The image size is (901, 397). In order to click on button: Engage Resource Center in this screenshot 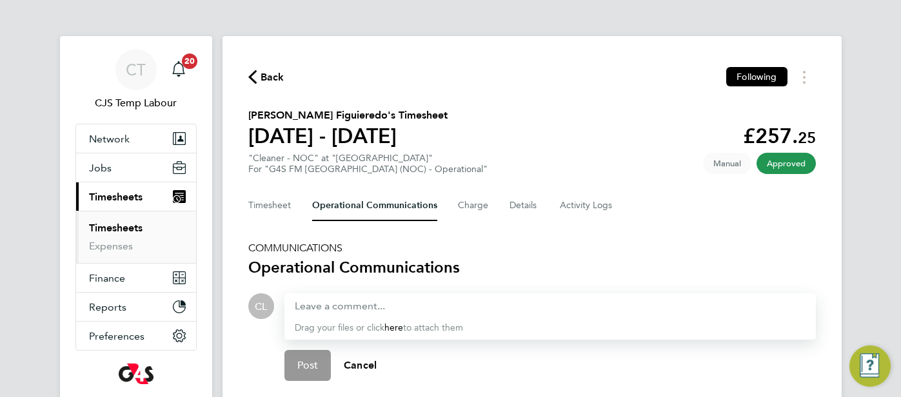, I will do `click(870, 366)`.